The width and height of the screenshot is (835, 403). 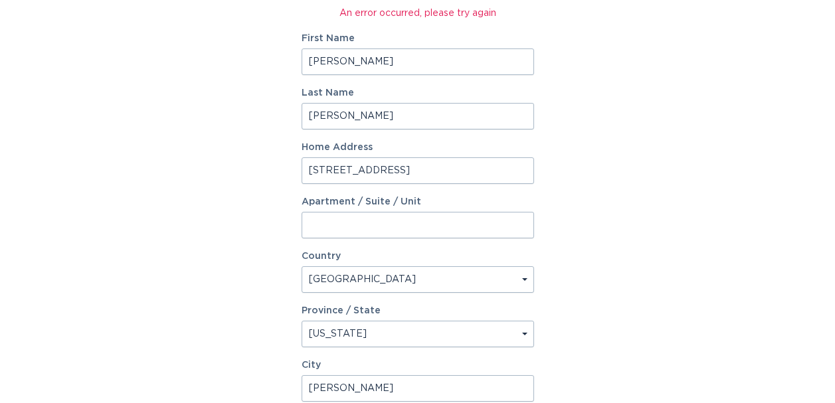 I want to click on label: City, so click(x=418, y=365).